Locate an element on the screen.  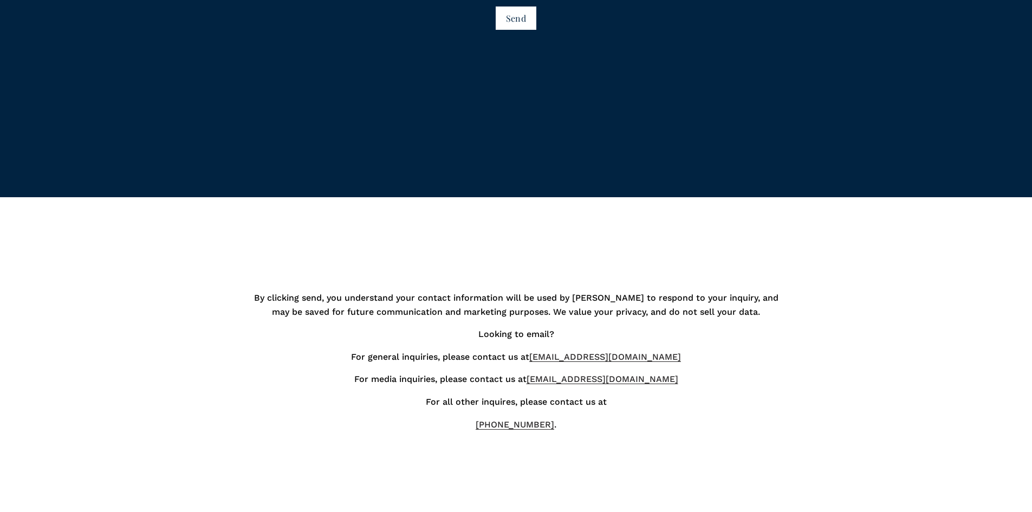
p: For general inquiries, please contact us at is located at coordinates (516, 357).